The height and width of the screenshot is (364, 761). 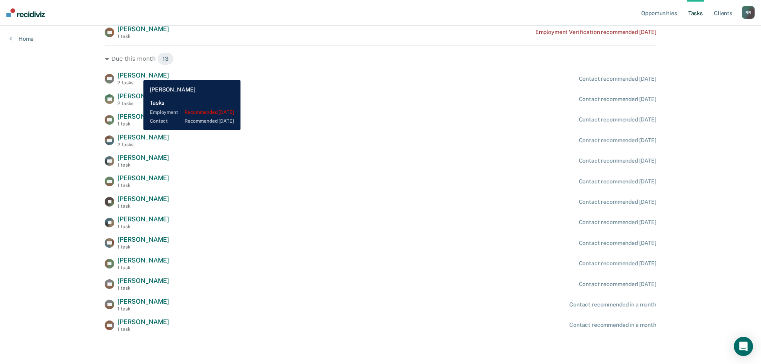 What do you see at coordinates (748, 12) in the screenshot?
I see `button: RR` at bounding box center [748, 12].